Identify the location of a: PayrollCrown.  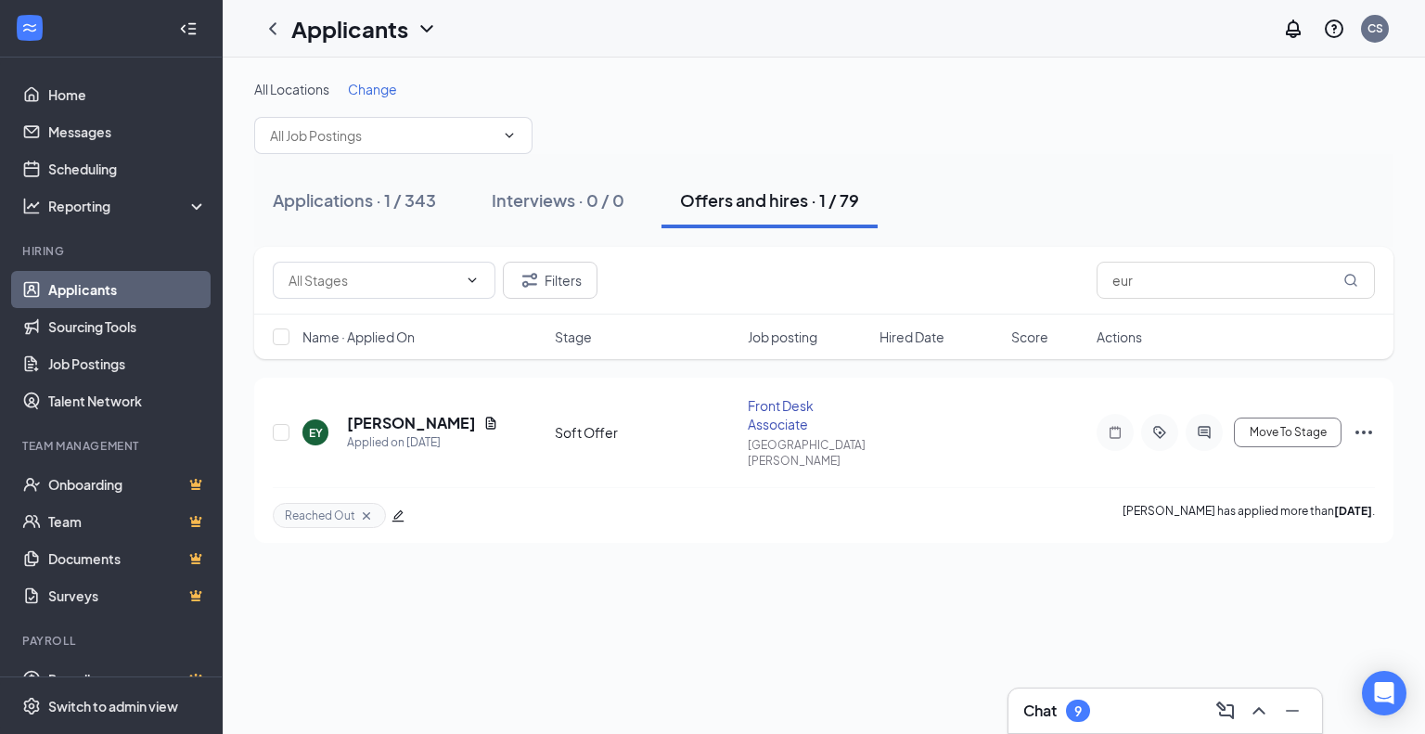
(127, 679).